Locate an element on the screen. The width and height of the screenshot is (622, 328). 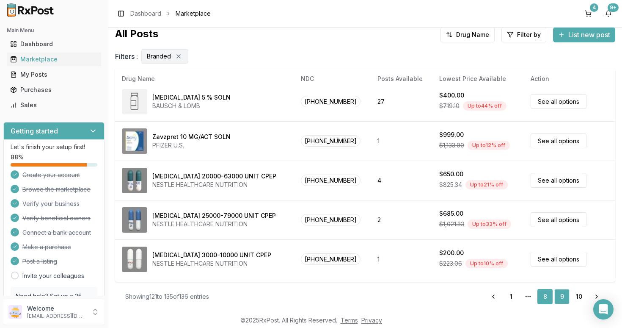
button: Purchases is located at coordinates (54, 90).